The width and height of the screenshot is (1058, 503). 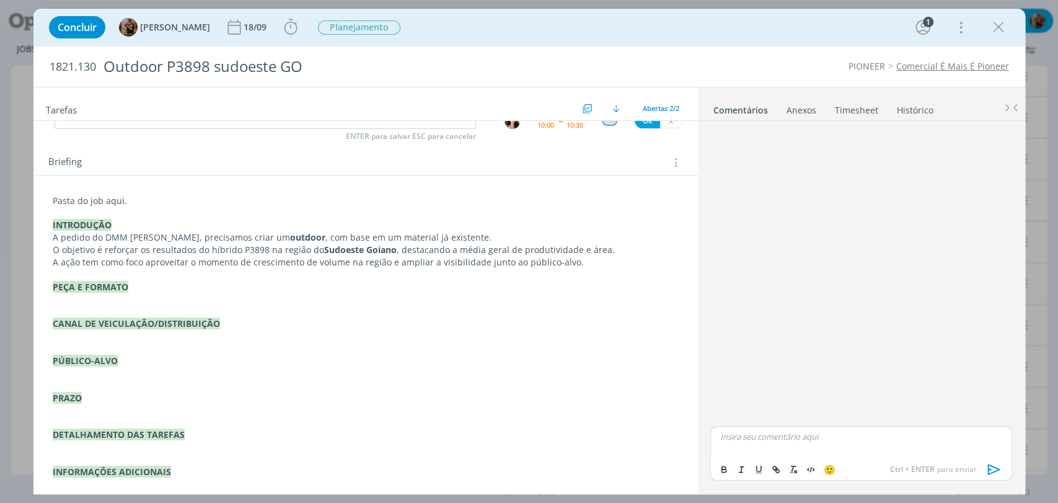 I want to click on img: T, so click(x=512, y=121).